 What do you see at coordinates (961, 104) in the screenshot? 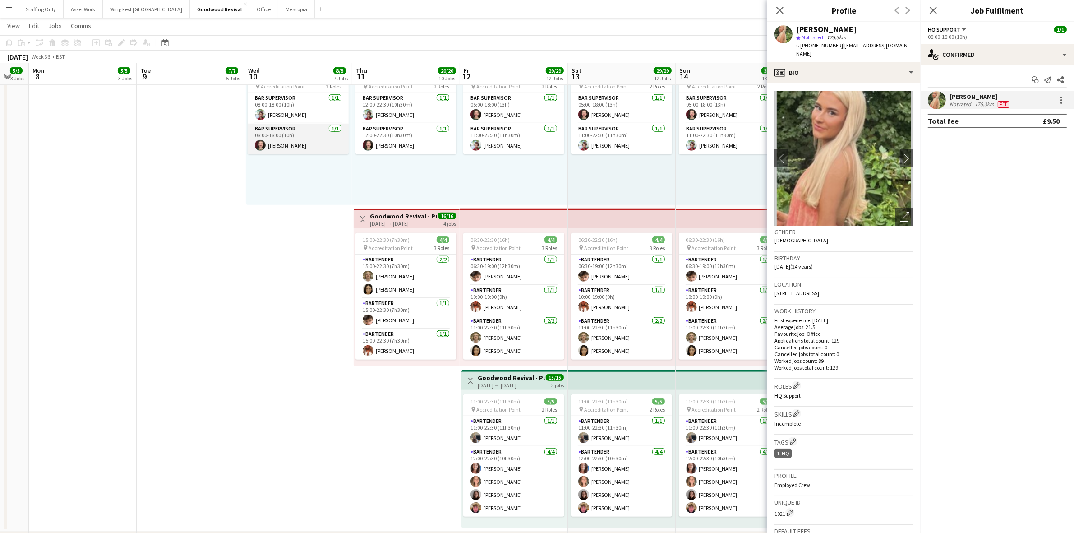
I see `div: Not rated` at bounding box center [961, 104].